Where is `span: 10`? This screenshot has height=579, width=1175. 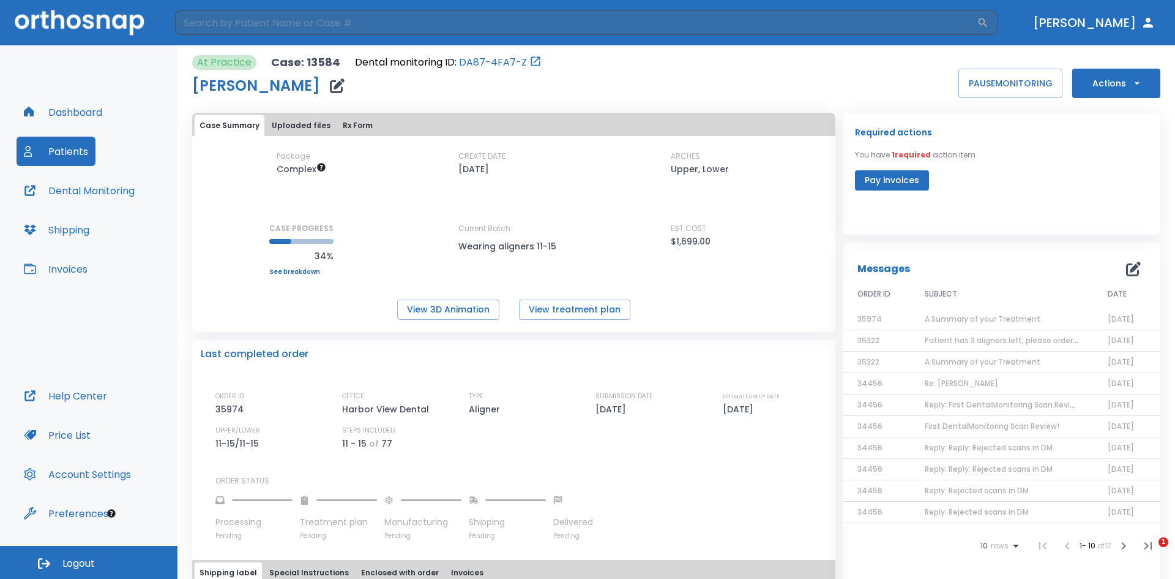 span: 10 is located at coordinates (984, 545).